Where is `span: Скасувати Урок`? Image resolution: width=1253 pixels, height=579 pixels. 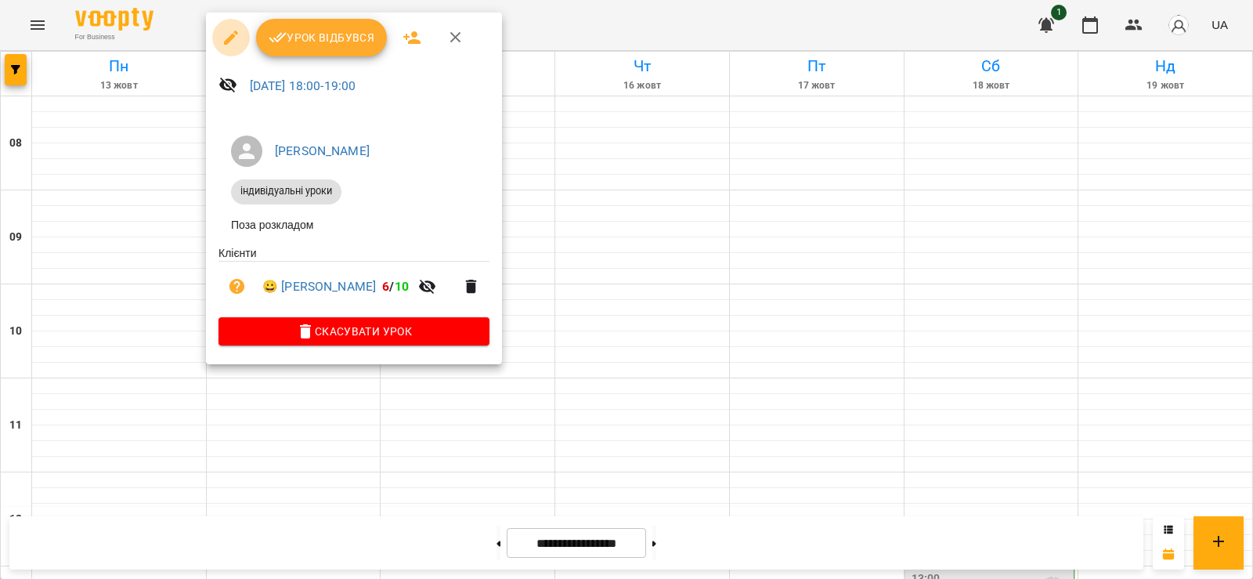
span: Скасувати Урок is located at coordinates (354, 331).